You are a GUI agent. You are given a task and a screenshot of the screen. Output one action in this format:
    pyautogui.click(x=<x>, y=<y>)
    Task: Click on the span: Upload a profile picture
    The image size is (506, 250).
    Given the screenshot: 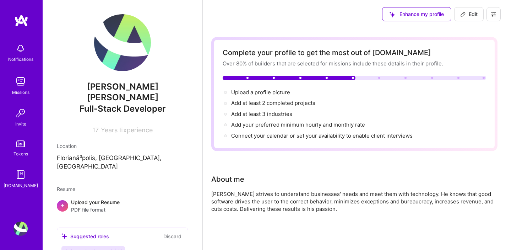 What is the action you would take?
    pyautogui.click(x=261, y=92)
    